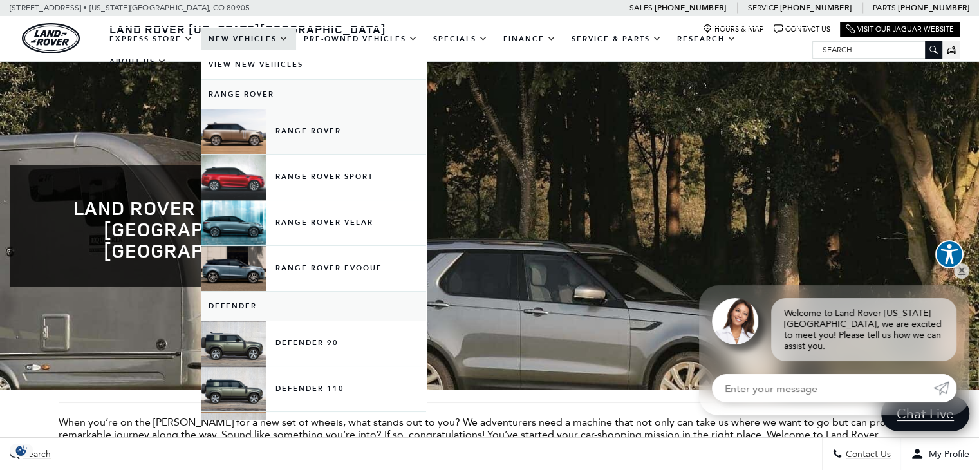 This screenshot has width=979, height=470. What do you see at coordinates (945, 388) in the screenshot?
I see `a: Submit` at bounding box center [945, 388].